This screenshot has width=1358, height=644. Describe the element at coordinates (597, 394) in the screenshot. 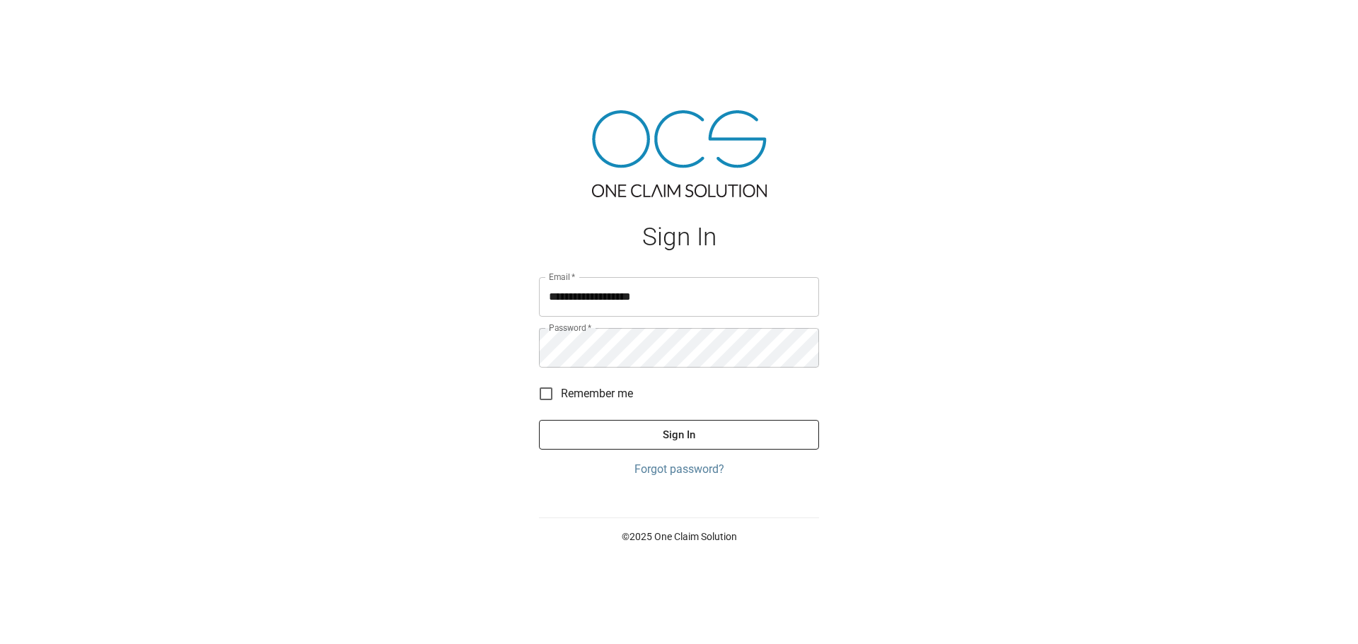

I see `span: Remember me` at that location.